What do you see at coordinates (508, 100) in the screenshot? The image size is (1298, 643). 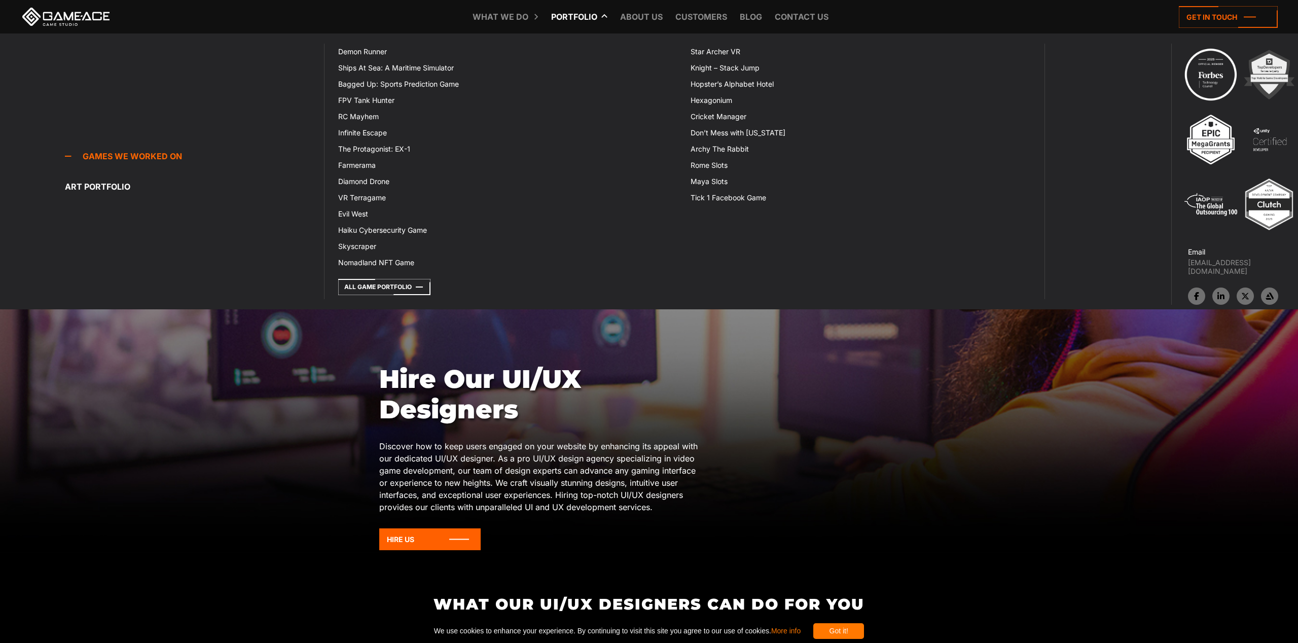 I see `a: FPV Tank Hunter` at bounding box center [508, 100].